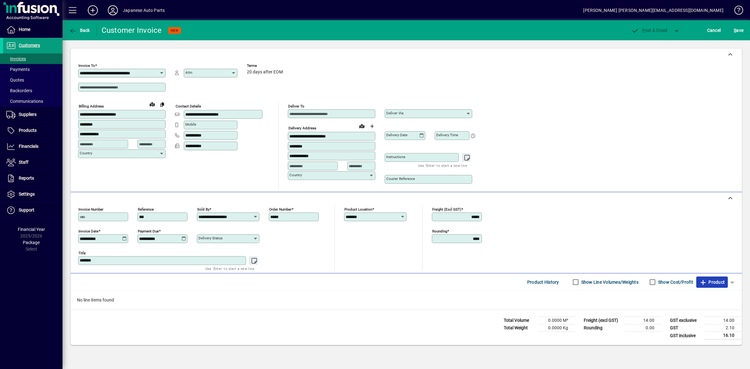 The image size is (750, 369). Describe the element at coordinates (15, 80) in the screenshot. I see `span: Quotes` at that location.